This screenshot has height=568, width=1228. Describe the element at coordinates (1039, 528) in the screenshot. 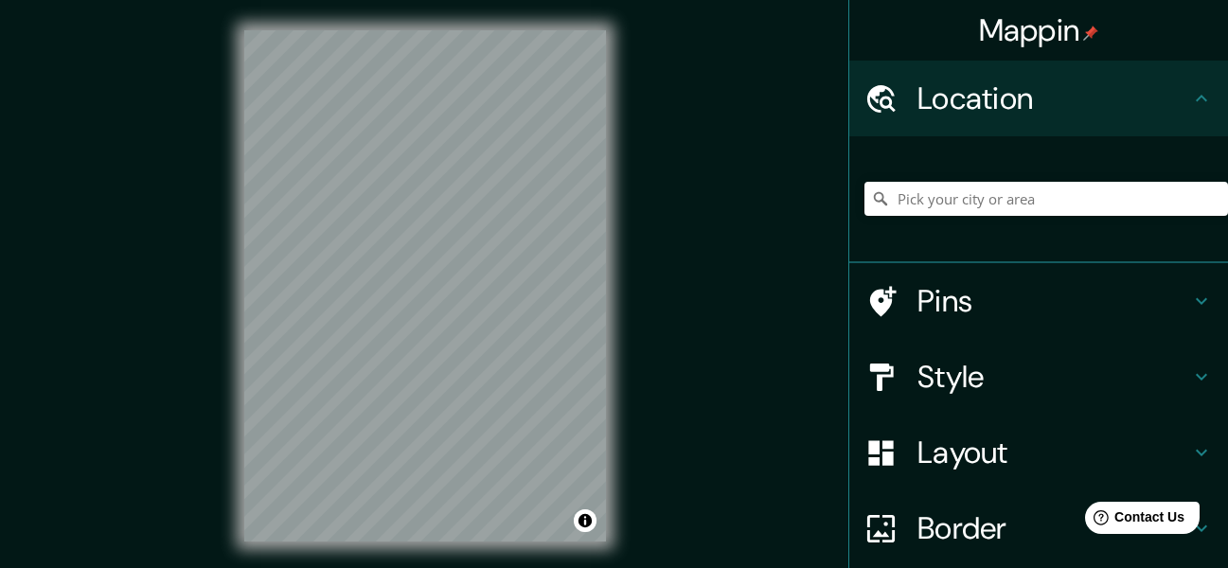

I see `div: Border` at that location.